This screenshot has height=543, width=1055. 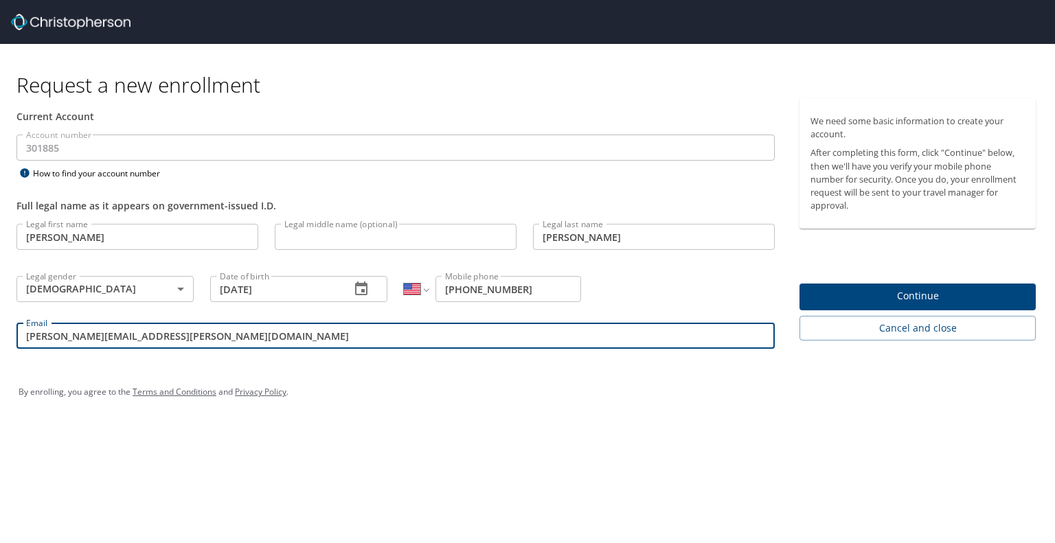 I want to click on a: Privacy Policy, so click(x=260, y=391).